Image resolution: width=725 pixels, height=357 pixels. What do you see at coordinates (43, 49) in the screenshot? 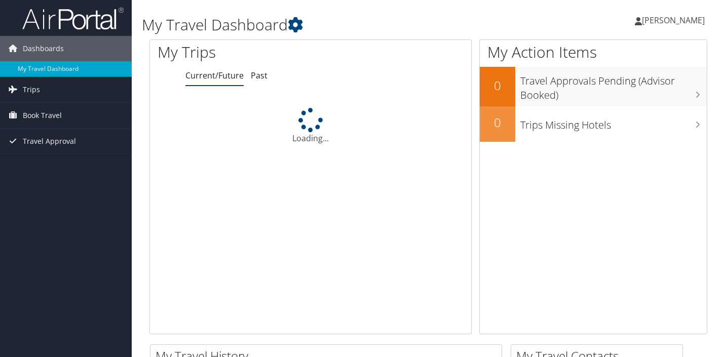
I see `span: Dashboards` at bounding box center [43, 49].